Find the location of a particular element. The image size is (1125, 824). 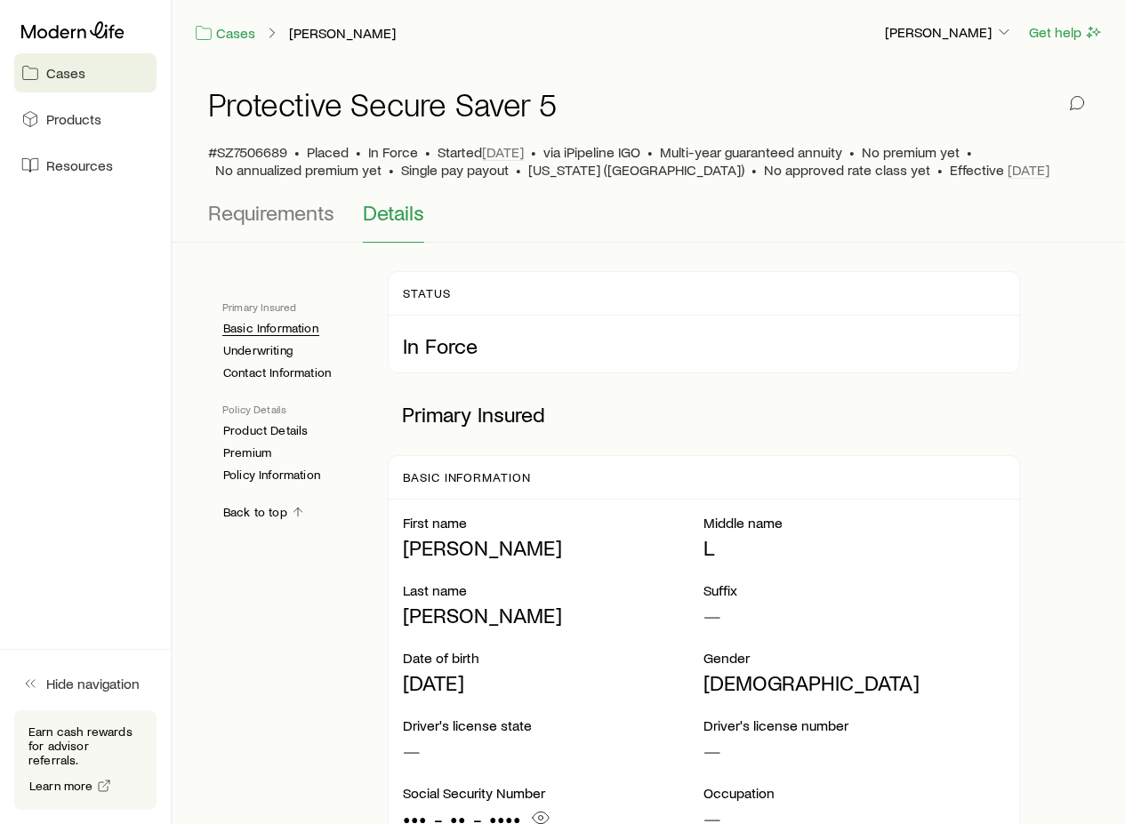

button: Get help is located at coordinates (1065, 32).